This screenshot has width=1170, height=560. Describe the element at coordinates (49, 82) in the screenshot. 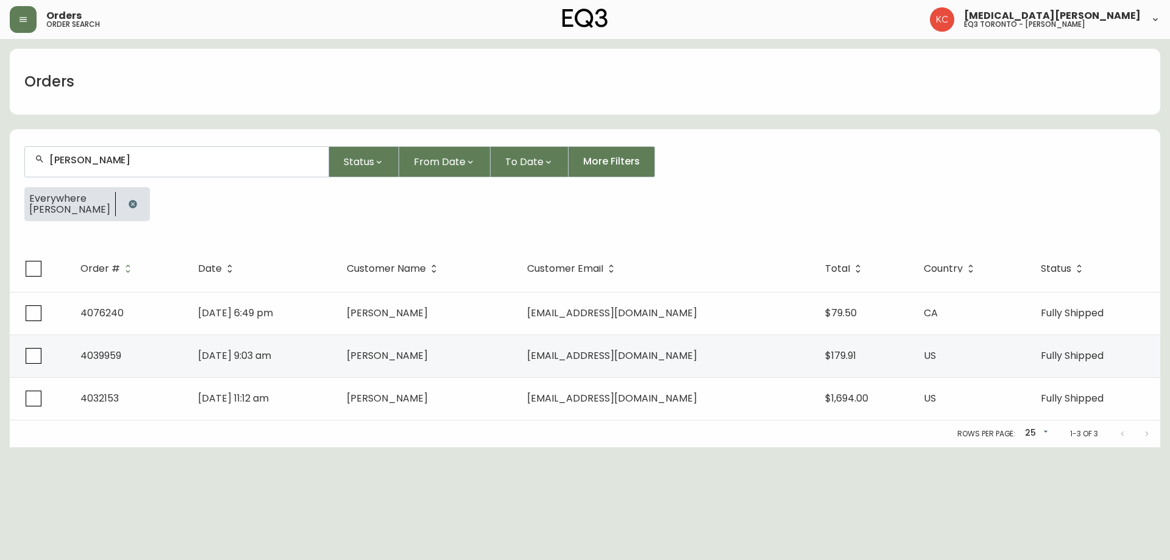

I see `h1: Orders` at that location.